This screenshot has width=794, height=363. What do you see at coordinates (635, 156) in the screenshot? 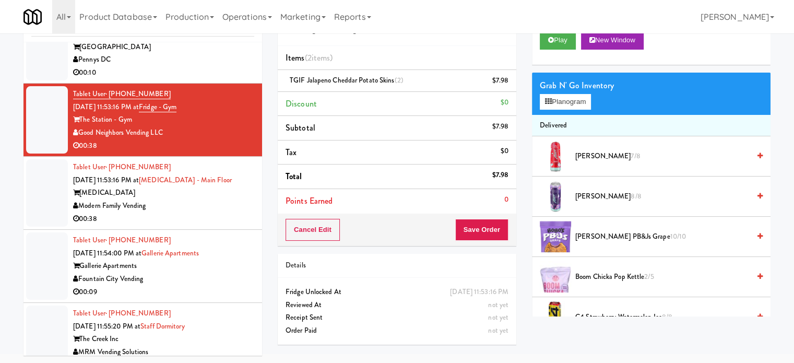
I see `span: 7/8` at bounding box center [635, 156].